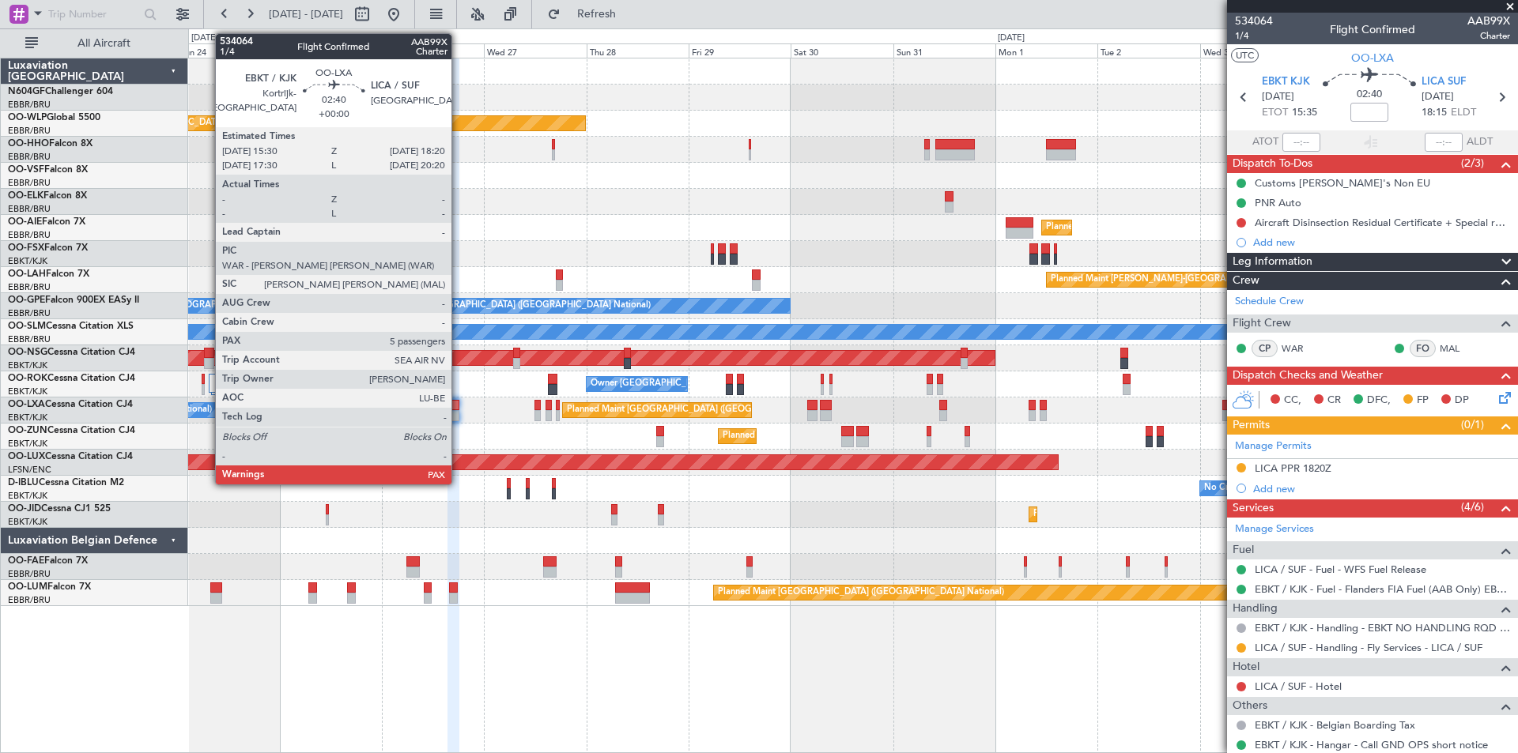 The height and width of the screenshot is (753, 1518). Describe the element at coordinates (944, 51) in the screenshot. I see `div: Sun 31` at that location.